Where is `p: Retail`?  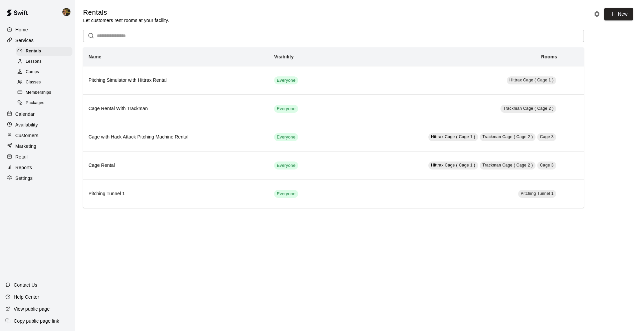 p: Retail is located at coordinates (21, 157).